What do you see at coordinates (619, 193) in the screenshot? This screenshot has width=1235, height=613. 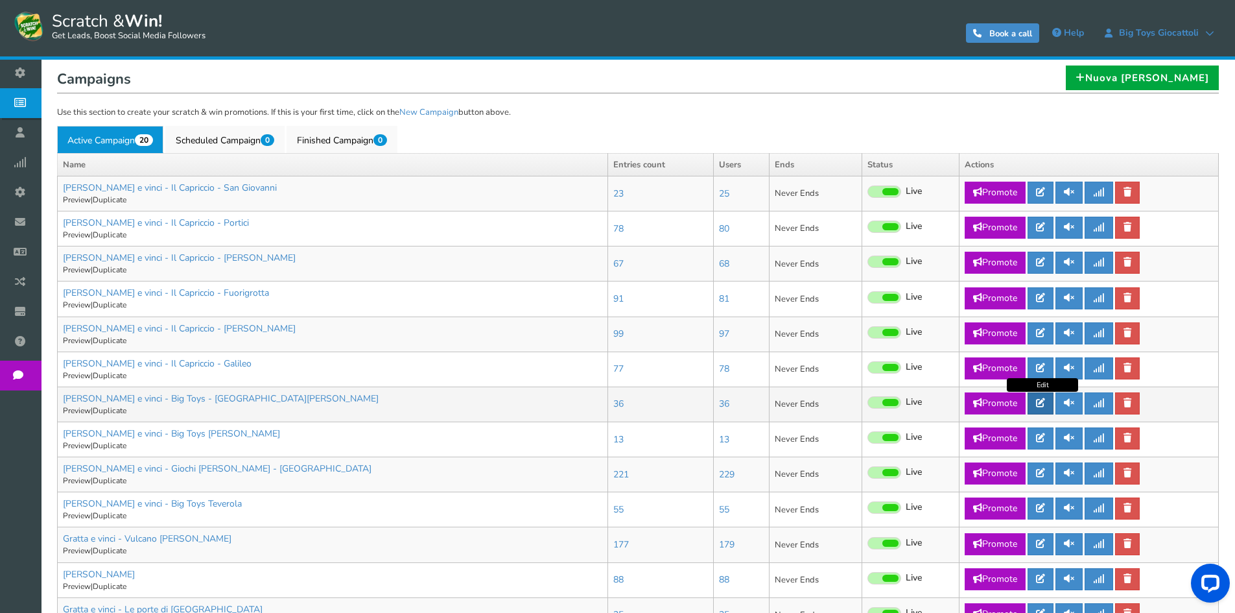 I see `a: 23` at bounding box center [619, 193].